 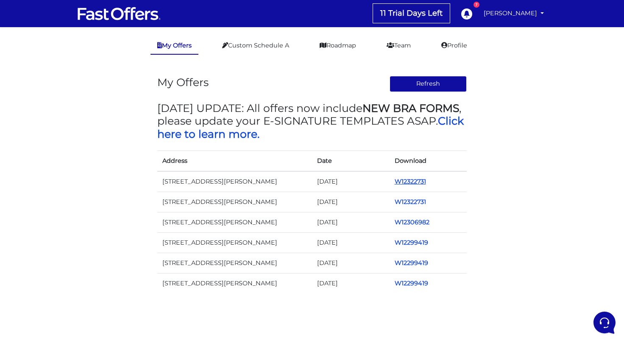 I want to click on a: Open Help Center, so click(x=130, y=122).